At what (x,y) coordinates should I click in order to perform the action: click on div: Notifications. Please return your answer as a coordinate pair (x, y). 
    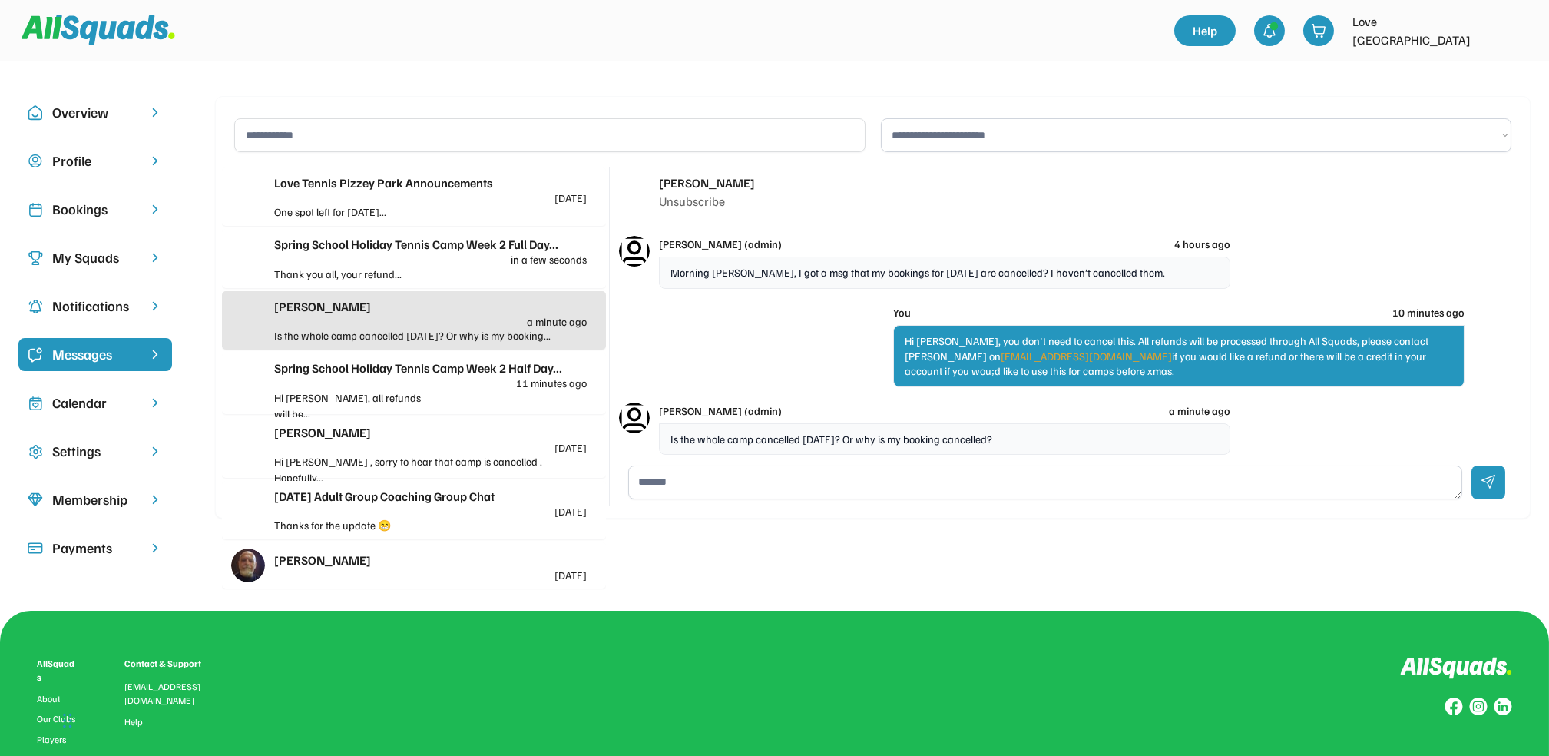
    Looking at the image, I should click on (95, 306).